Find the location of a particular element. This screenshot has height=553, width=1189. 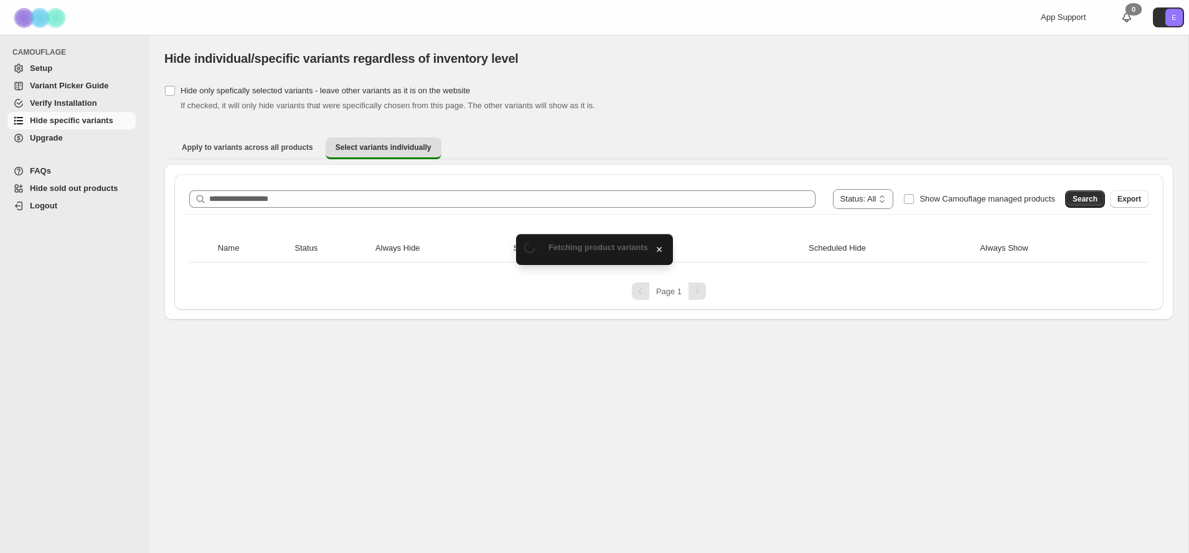

span: Fetching product variants is located at coordinates (598, 247).